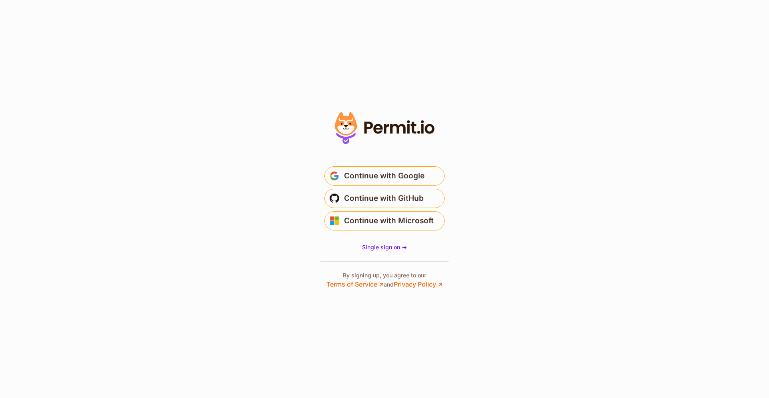 Image resolution: width=769 pixels, height=398 pixels. What do you see at coordinates (384, 247) in the screenshot?
I see `span: Single sign on ->` at bounding box center [384, 247].